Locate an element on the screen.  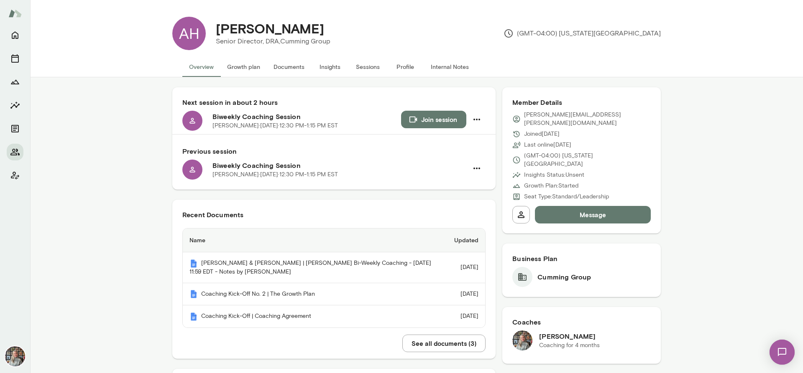
button: Message is located at coordinates (592, 215).